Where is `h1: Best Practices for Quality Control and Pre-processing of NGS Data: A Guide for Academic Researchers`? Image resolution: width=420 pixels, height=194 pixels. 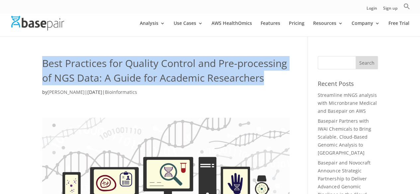
h1: Best Practices for Quality Control and Pre-processing of NGS Data: A Guide for Academic Researchers is located at coordinates (165, 72).